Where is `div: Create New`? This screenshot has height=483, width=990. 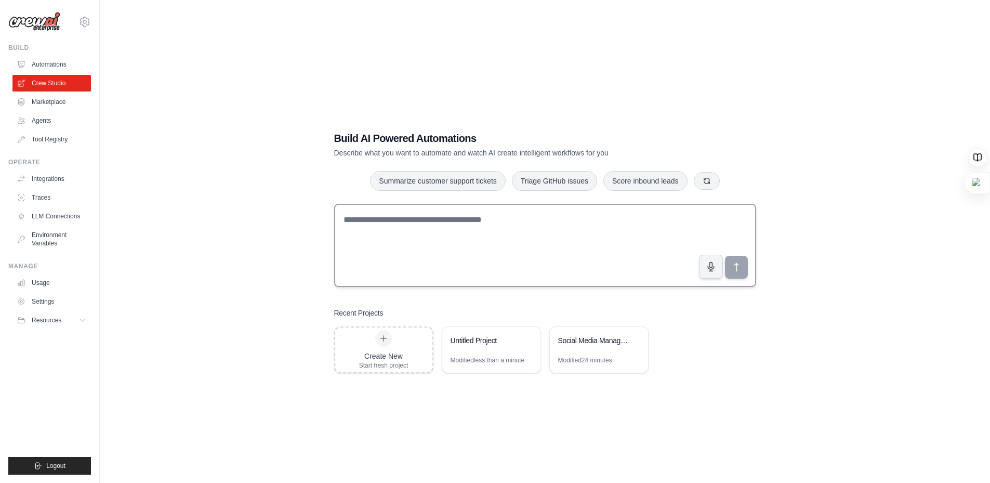 div: Create New is located at coordinates (384, 356).